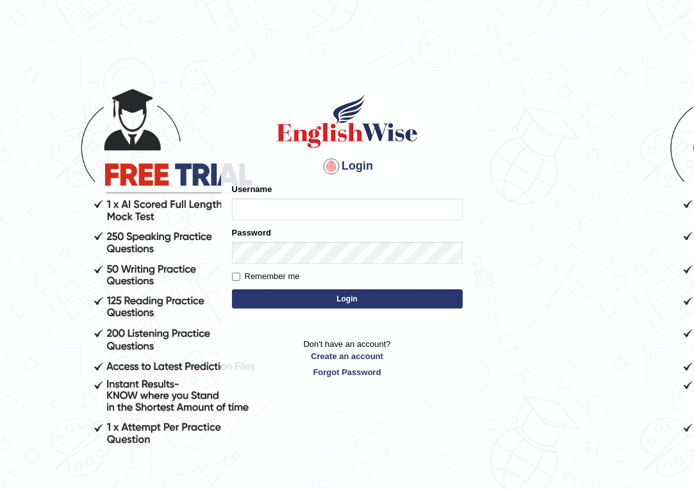 This screenshot has height=489, width=694. I want to click on a: Create an account, so click(347, 356).